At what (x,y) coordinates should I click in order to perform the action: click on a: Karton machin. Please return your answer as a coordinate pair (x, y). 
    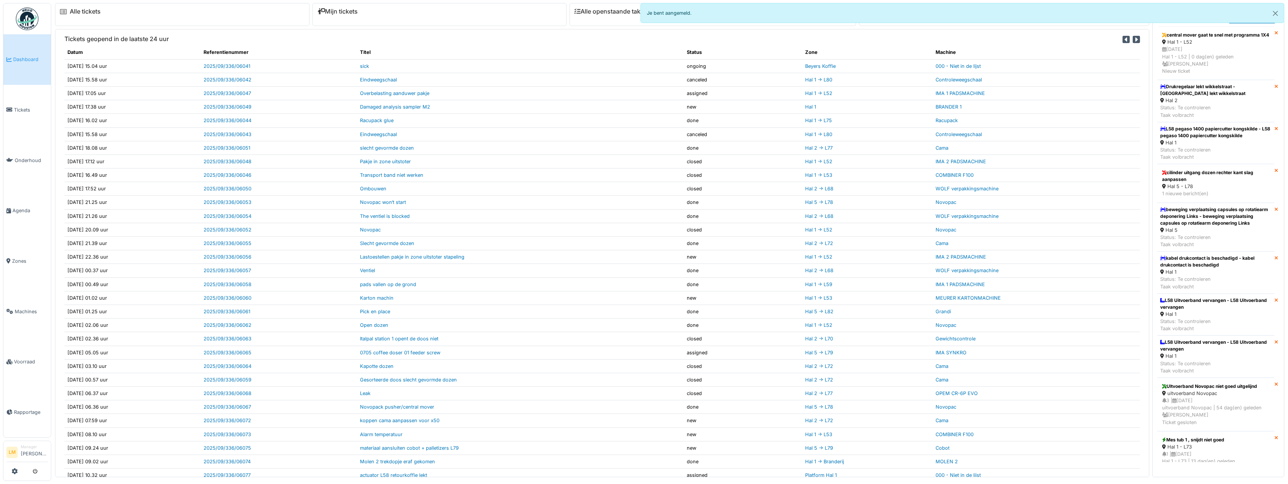
    Looking at the image, I should click on (376, 298).